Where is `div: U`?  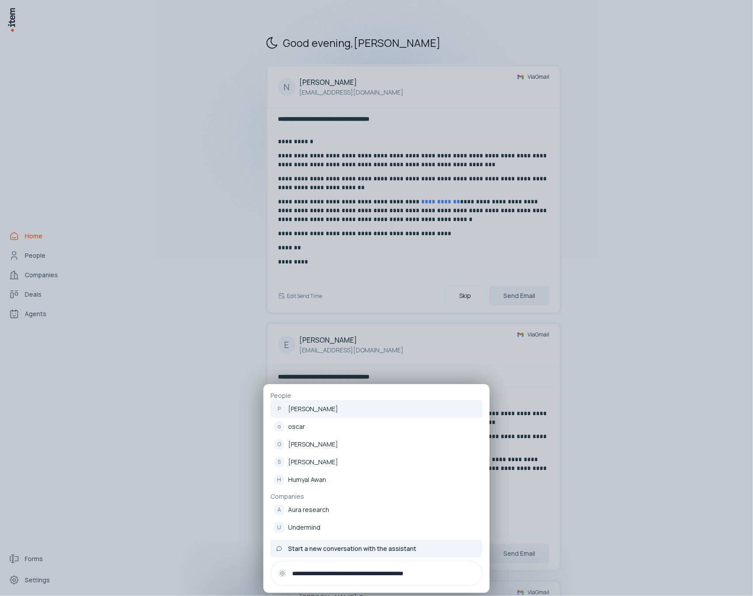 div: U is located at coordinates (279, 527).